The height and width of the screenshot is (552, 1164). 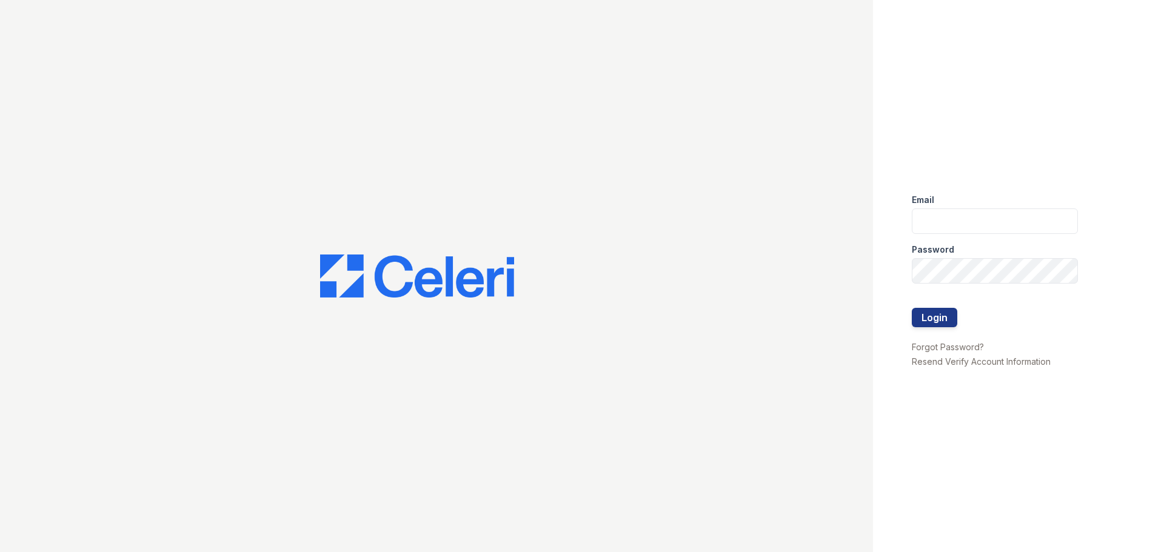 I want to click on label: Email, so click(x=923, y=200).